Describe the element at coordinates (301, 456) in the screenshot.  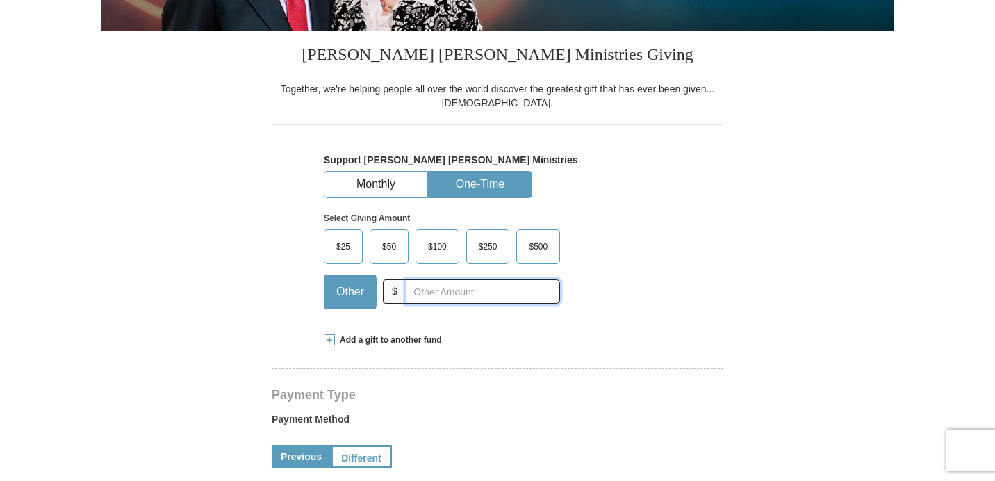
I see `a: Previous` at that location.